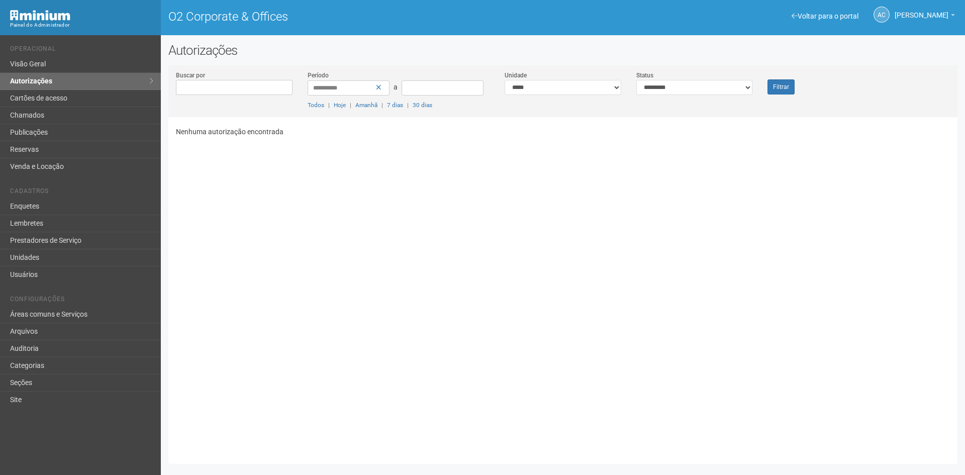 The width and height of the screenshot is (965, 475). Describe the element at coordinates (921, 10) in the screenshot. I see `span: Ana Carla de Carvalho Silva` at that location.